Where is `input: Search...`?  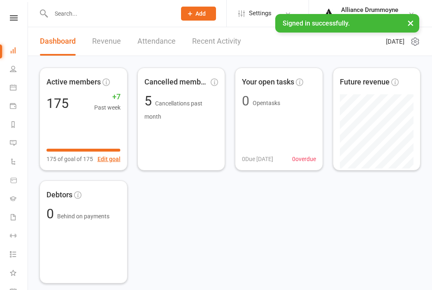
input: Search... is located at coordinates (110, 14).